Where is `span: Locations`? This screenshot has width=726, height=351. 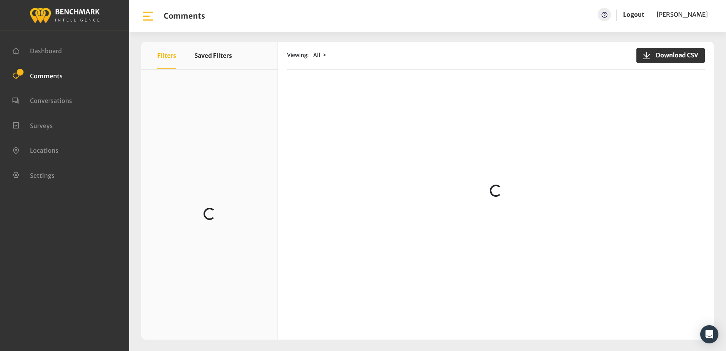 span: Locations is located at coordinates (44, 150).